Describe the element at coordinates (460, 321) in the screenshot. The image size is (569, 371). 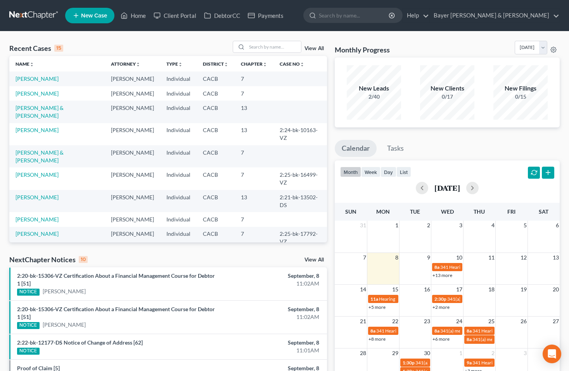
I see `span: 24` at that location.